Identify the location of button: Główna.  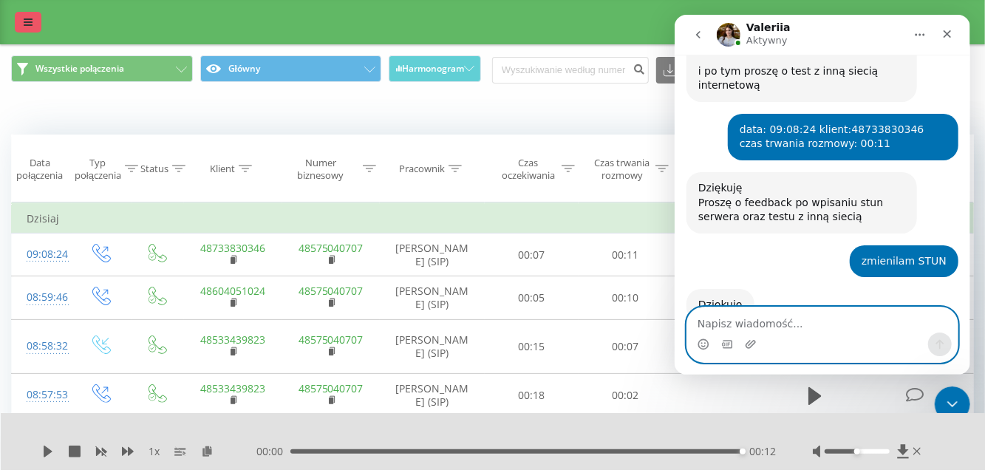
(245, 20).